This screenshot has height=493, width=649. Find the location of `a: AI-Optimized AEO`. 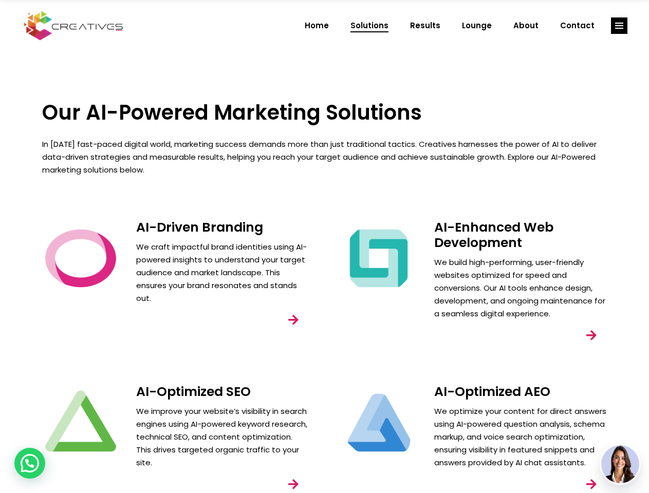

a: AI-Optimized AEO is located at coordinates (492, 392).